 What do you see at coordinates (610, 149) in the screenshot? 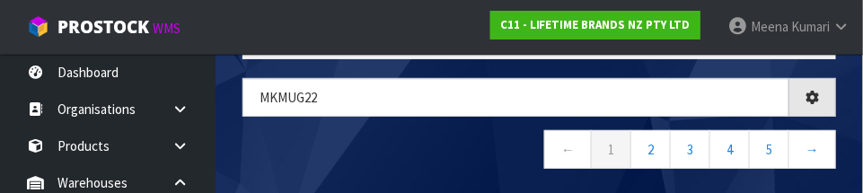
I see `a: 1` at bounding box center [610, 149].